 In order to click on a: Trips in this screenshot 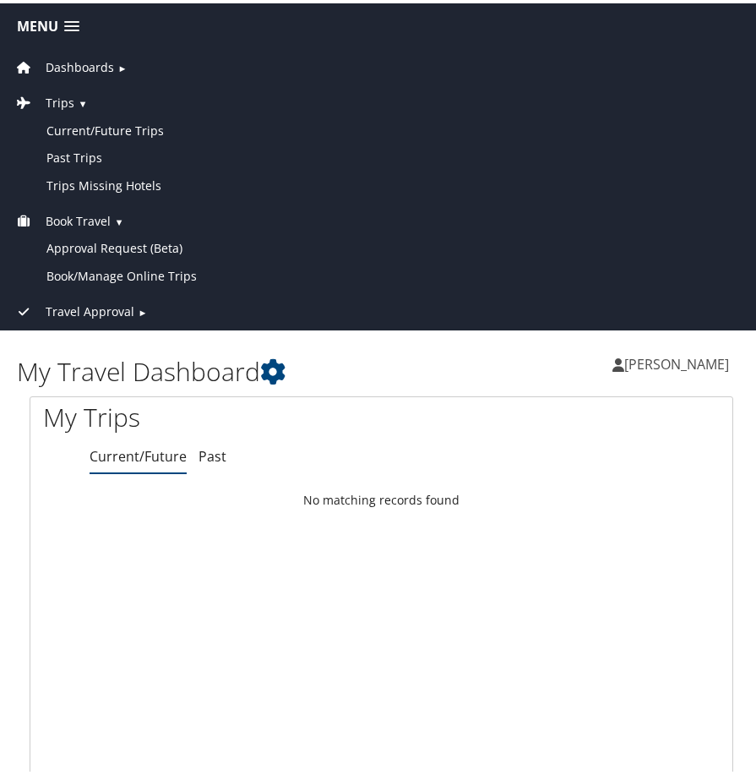, I will do `click(43, 99)`.